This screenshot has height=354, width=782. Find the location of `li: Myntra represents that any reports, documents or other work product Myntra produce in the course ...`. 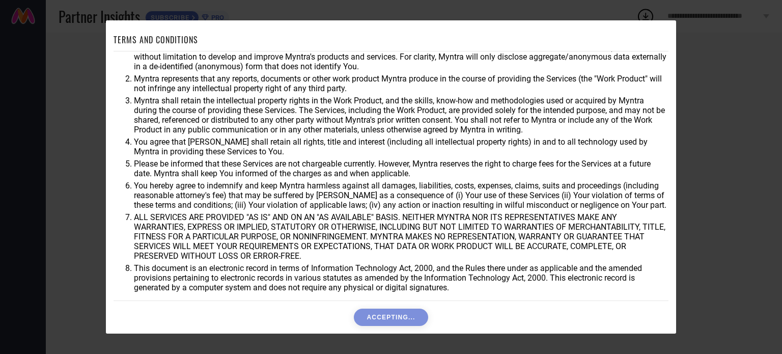

li: Myntra represents that any reports, documents or other work product Myntra produce in the course ... is located at coordinates (401, 83).